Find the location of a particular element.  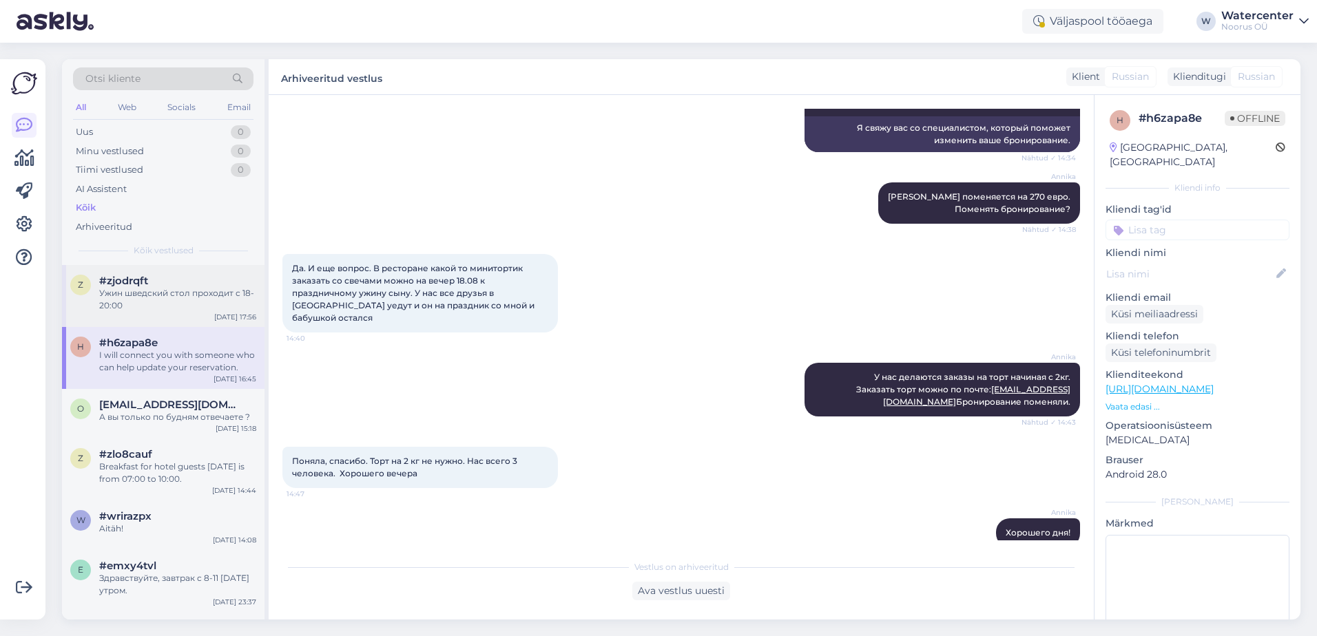

p: Kliendi nimi is located at coordinates (1197, 253).